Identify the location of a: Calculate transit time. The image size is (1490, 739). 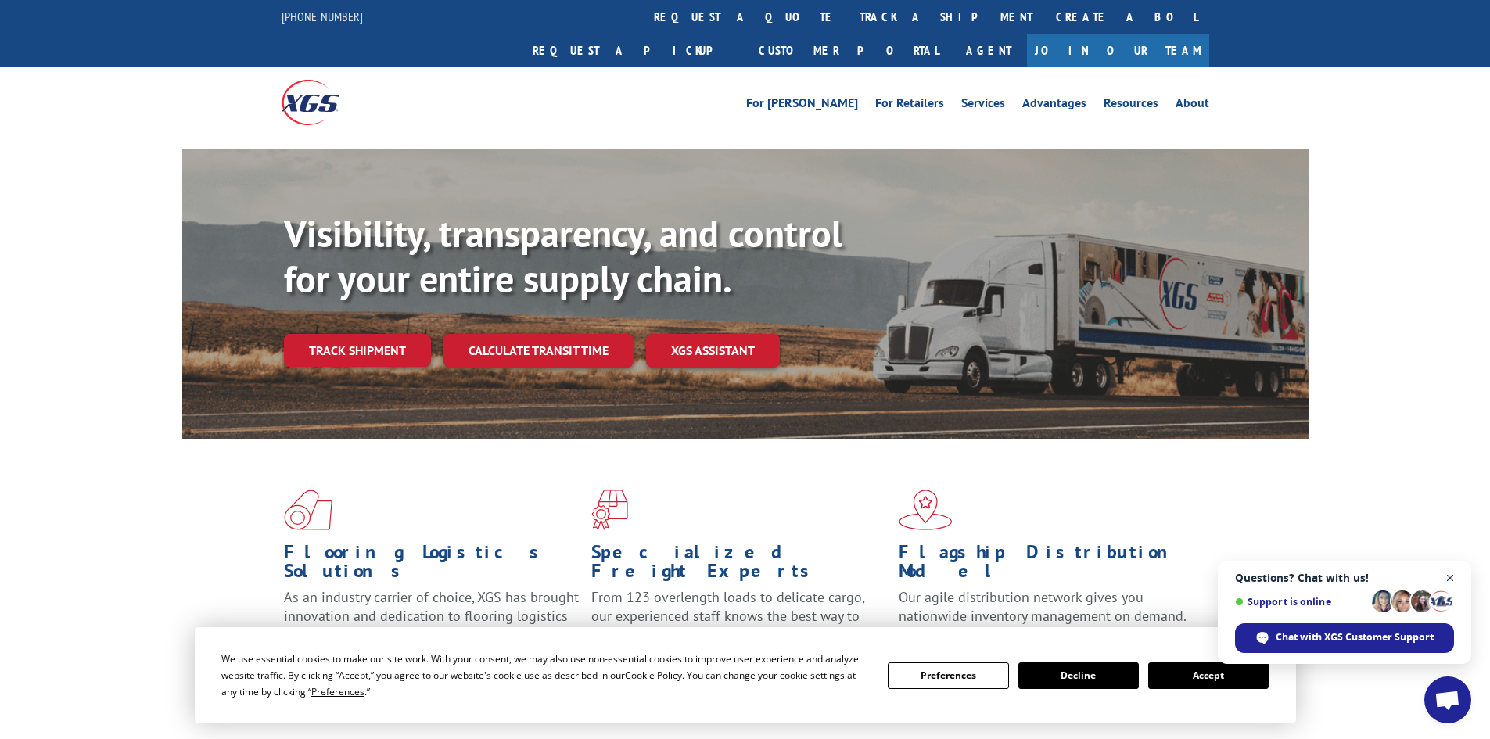
(538, 350).